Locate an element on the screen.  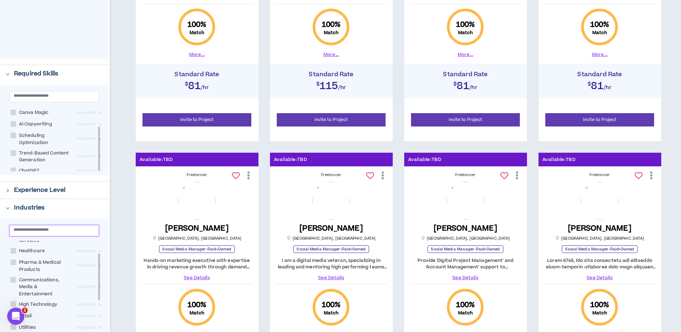
span: Pharma & Medical Products is located at coordinates (45, 266).